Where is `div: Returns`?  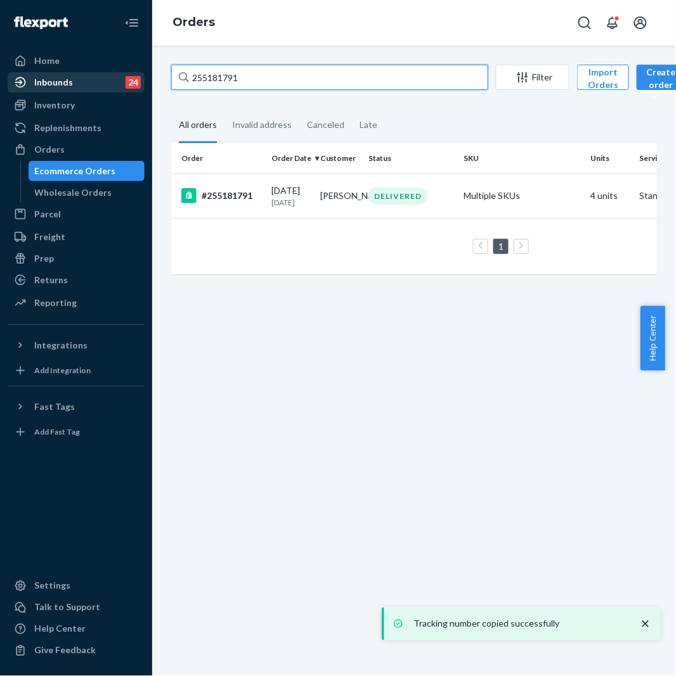
div: Returns is located at coordinates (51, 280).